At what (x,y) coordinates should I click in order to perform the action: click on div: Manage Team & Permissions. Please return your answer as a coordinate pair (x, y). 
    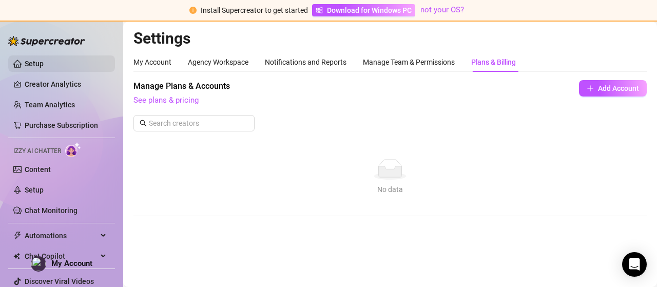
    Looking at the image, I should click on (409, 62).